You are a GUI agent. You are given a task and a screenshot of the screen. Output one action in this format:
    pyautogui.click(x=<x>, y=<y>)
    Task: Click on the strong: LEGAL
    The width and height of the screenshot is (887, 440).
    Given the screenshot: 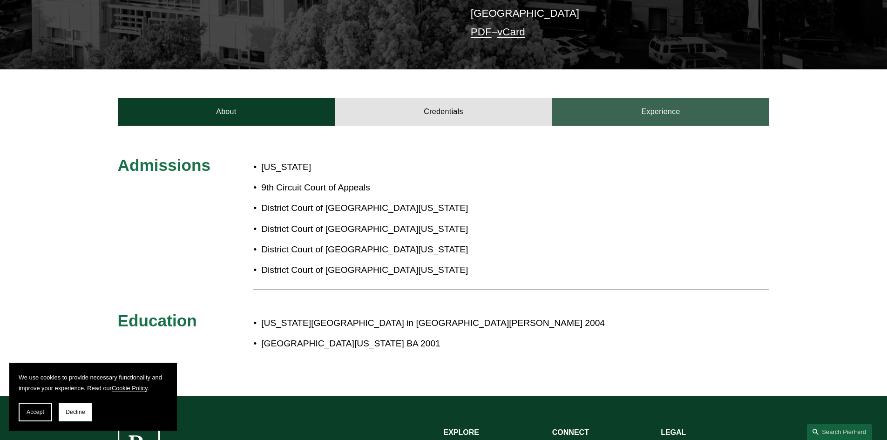 What is the action you would take?
    pyautogui.click(x=673, y=432)
    